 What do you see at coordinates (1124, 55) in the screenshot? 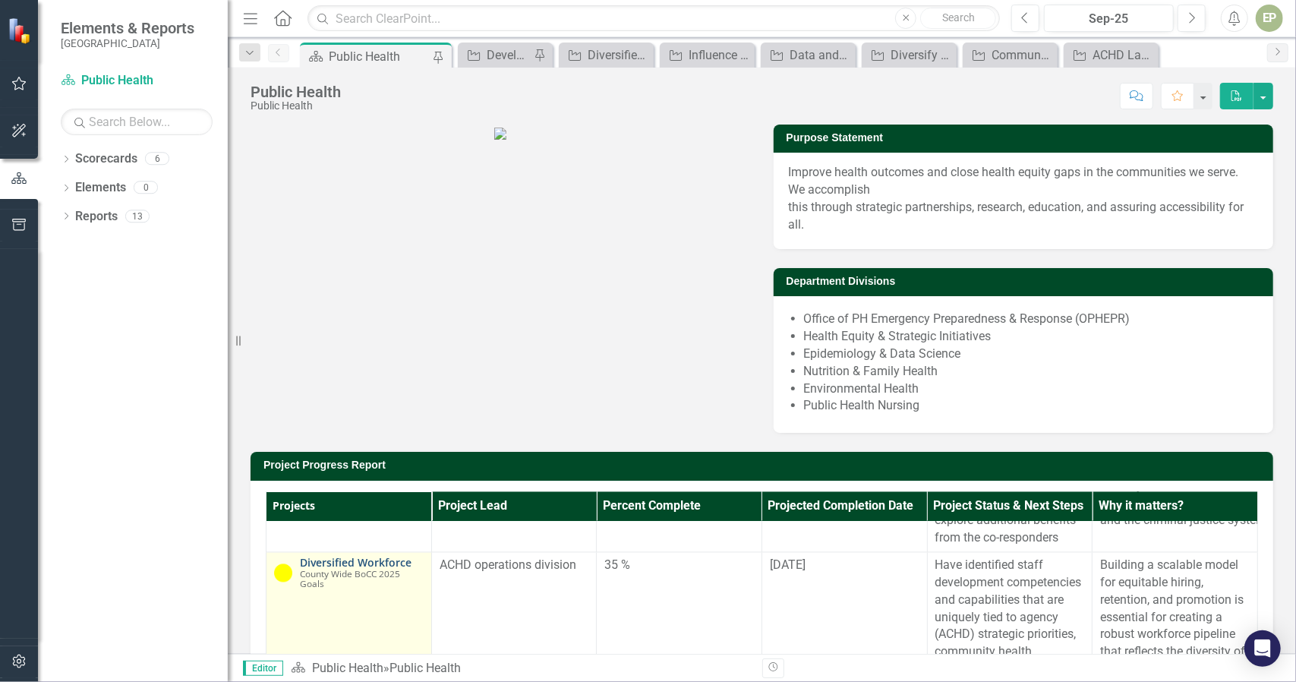
I see `div: ACHD Language Access Planning` at bounding box center [1124, 55].